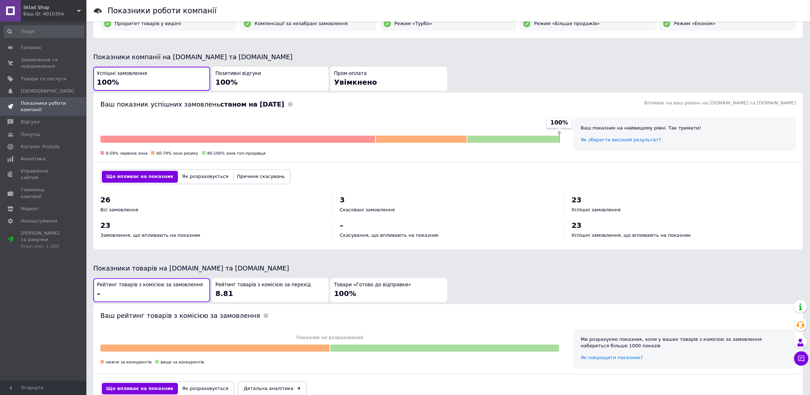  What do you see at coordinates (270, 290) in the screenshot?
I see `button: Рейтинг товарів з комісією за перехід8.81` at bounding box center [270, 290].